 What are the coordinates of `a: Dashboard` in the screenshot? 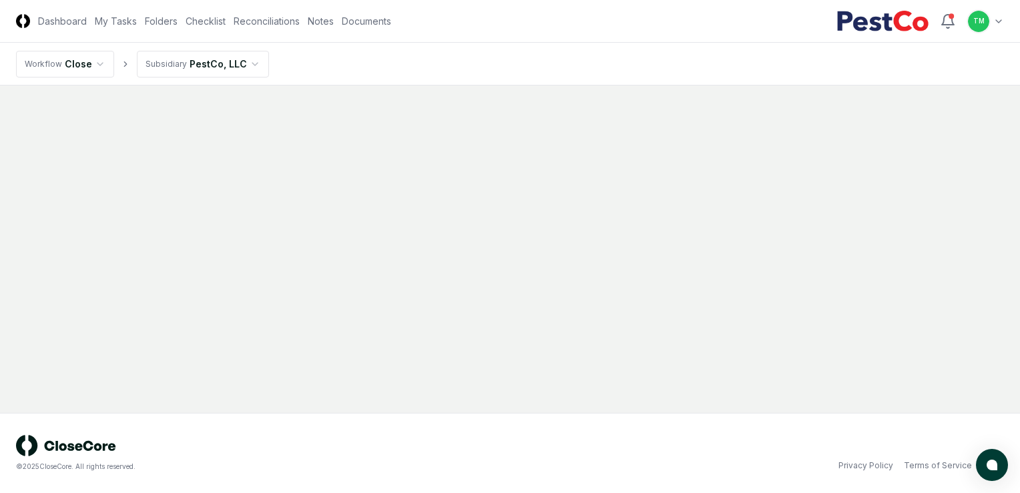 It's located at (62, 21).